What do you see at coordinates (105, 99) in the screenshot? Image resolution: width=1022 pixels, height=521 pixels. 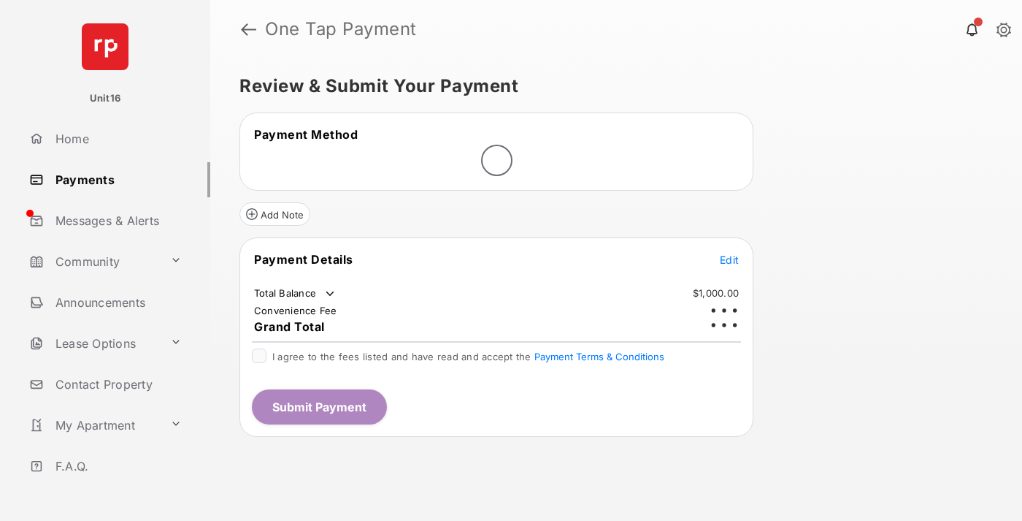 I see `p: Unit16` at bounding box center [105, 99].